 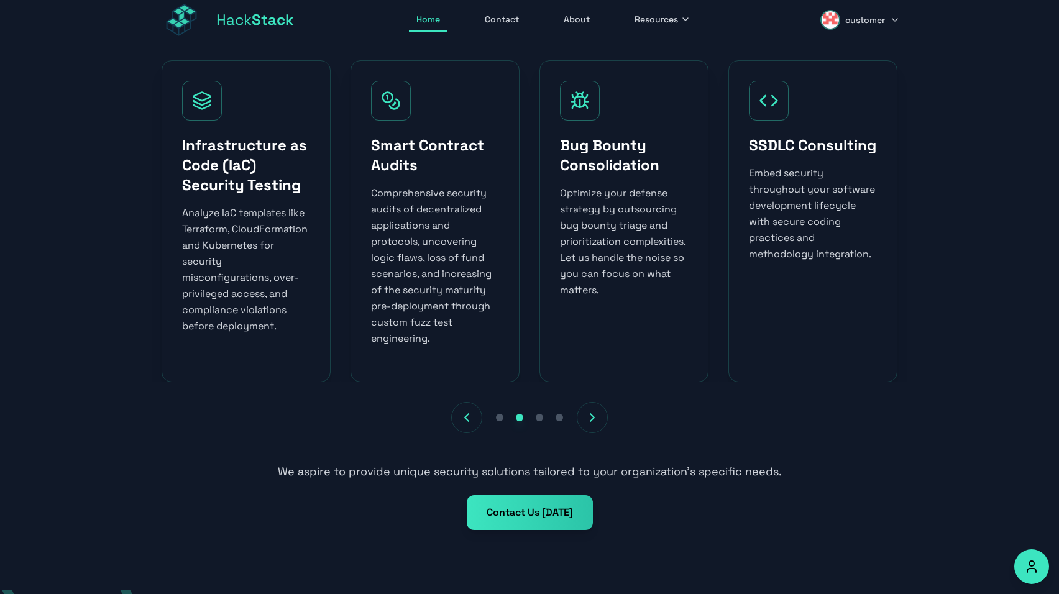 What do you see at coordinates (273, 19) in the screenshot?
I see `span: Stack` at bounding box center [273, 19].